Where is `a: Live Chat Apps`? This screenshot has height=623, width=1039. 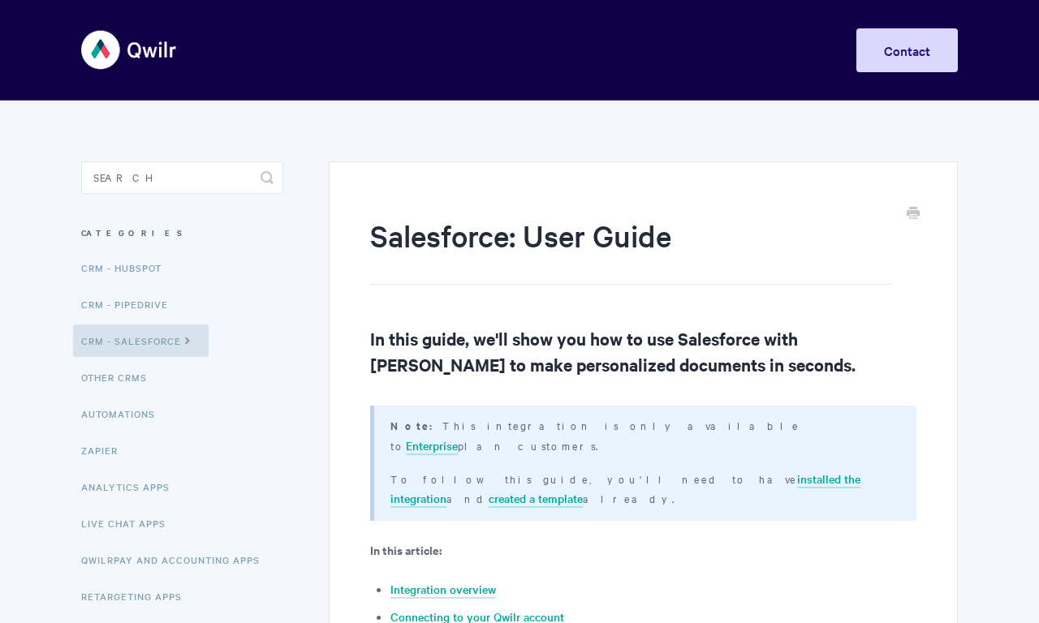
a: Live Chat Apps is located at coordinates (129, 523).